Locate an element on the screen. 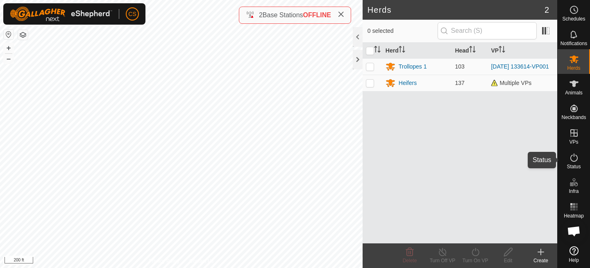 Image resolution: width=590 pixels, height=268 pixels. div: Turn Off VP is located at coordinates (442, 260).